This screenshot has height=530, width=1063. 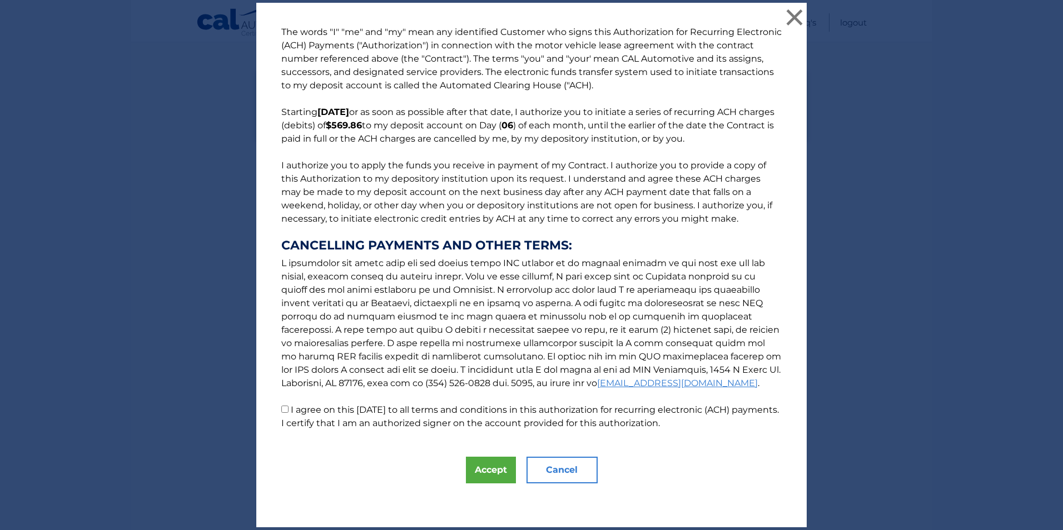 I want to click on button: Cancel, so click(x=562, y=470).